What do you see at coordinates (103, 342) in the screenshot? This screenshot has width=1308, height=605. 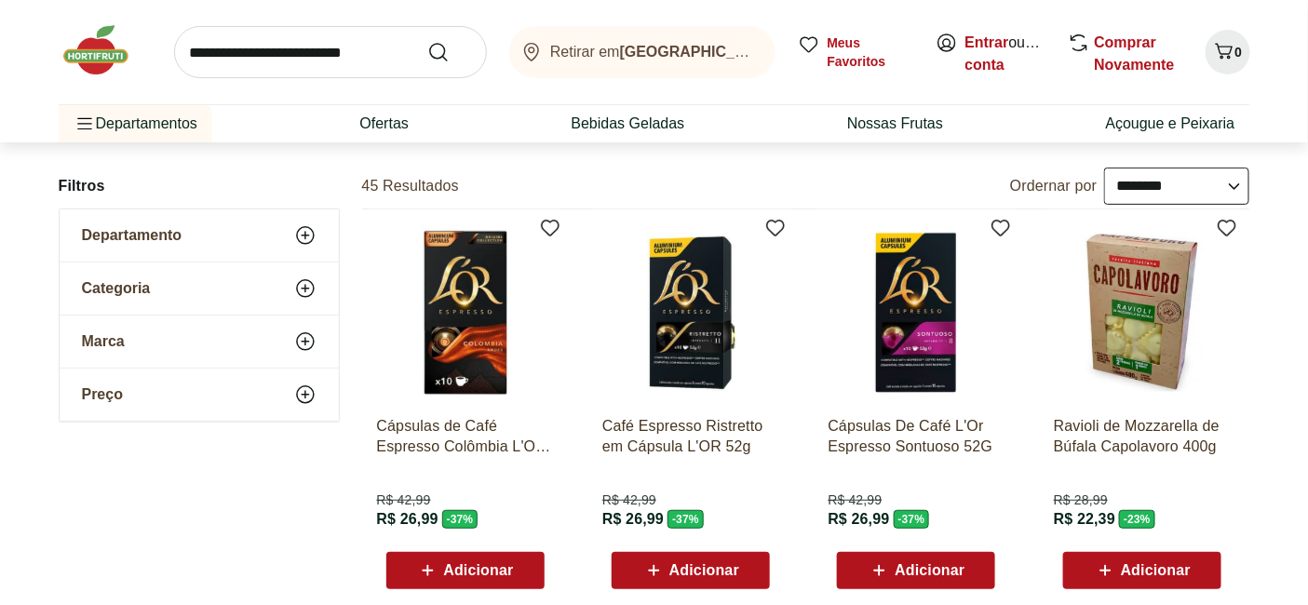 I see `span: Marca` at bounding box center [103, 342].